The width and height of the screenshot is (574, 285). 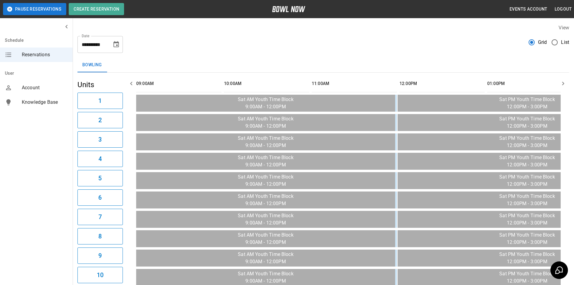 What do you see at coordinates (528, 9) in the screenshot?
I see `button: Events Account` at bounding box center [528, 9].